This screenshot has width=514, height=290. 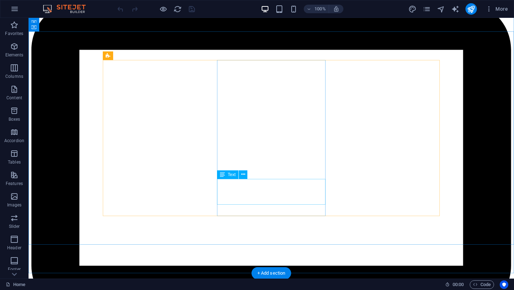 What do you see at coordinates (455, 9) in the screenshot?
I see `button: text_generator` at bounding box center [455, 9].